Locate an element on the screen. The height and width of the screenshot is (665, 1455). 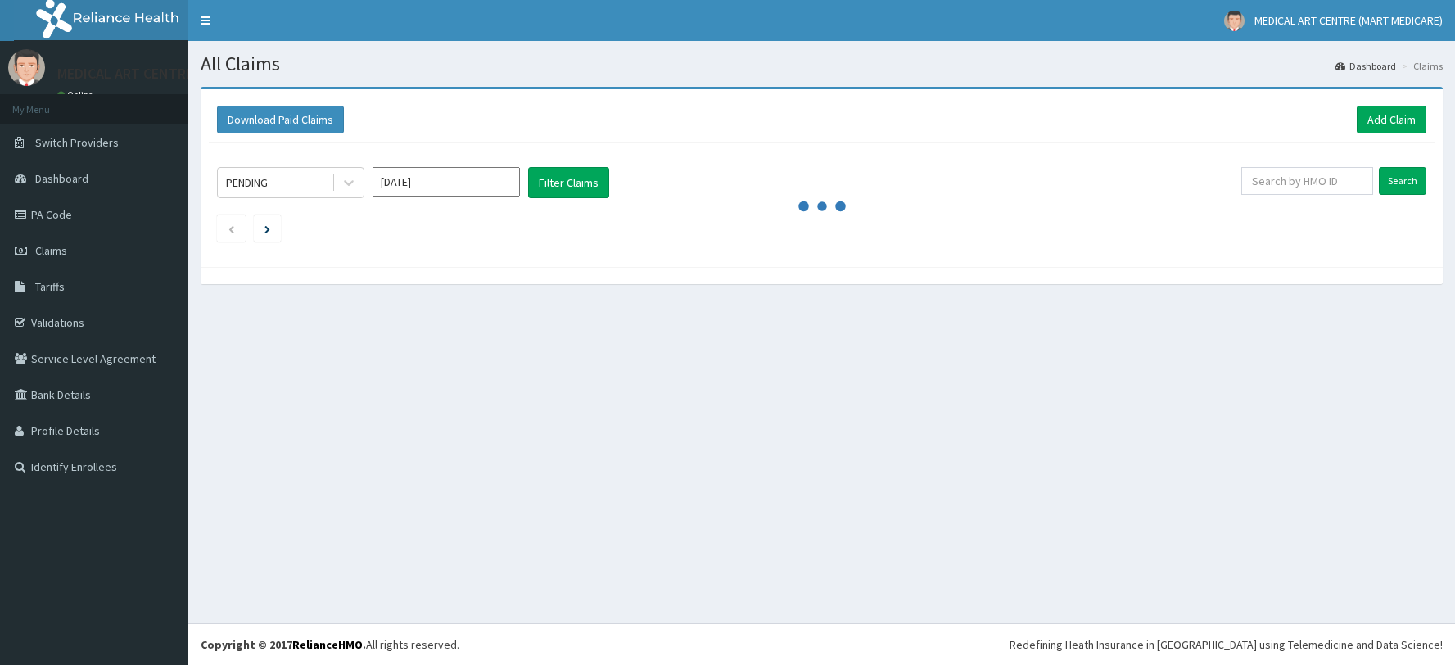
footer: All rights reserved. is located at coordinates (822, 644).